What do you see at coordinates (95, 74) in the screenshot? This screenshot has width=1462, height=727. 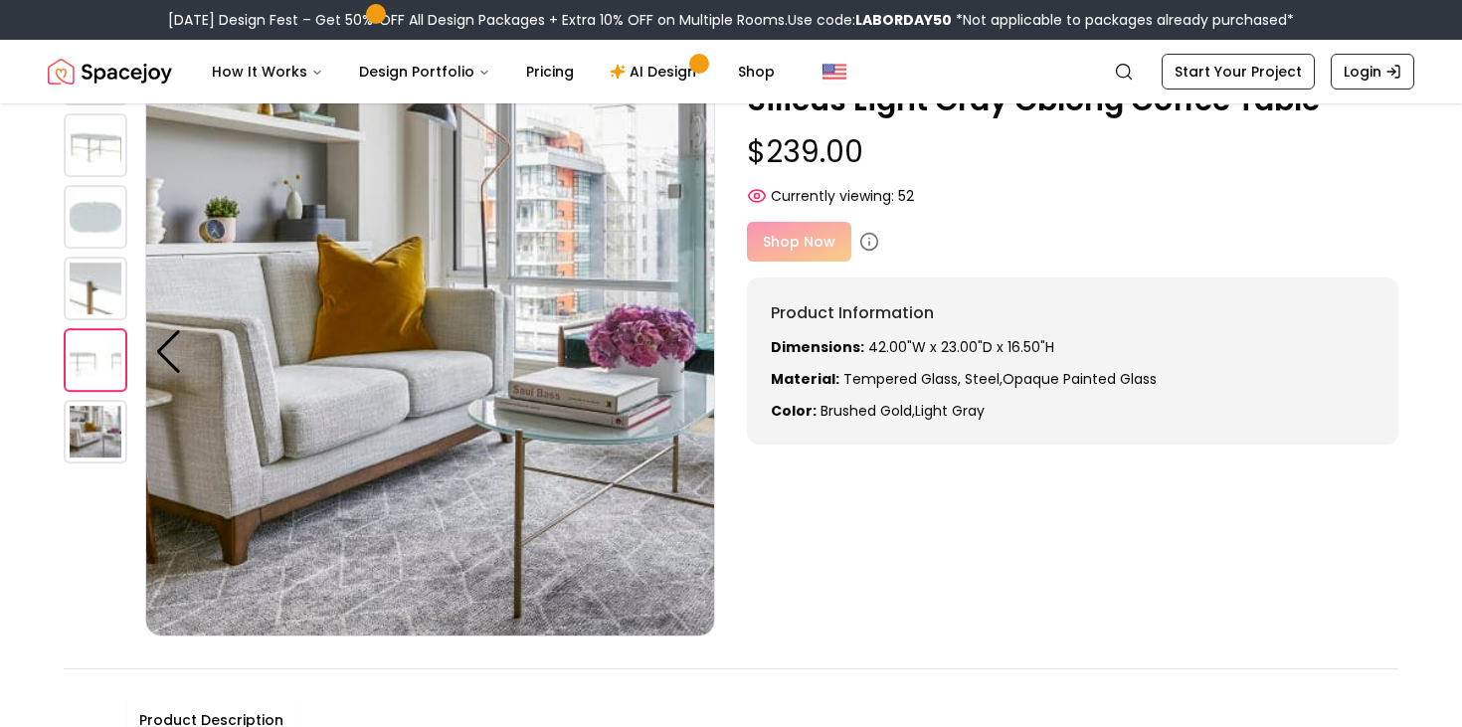 I see `img: https://storage.googleapis.com/spacejoy-main/assets/5f1989ba429945002aefe839/product_1_md30g90f1kbf` at bounding box center [95, 74].